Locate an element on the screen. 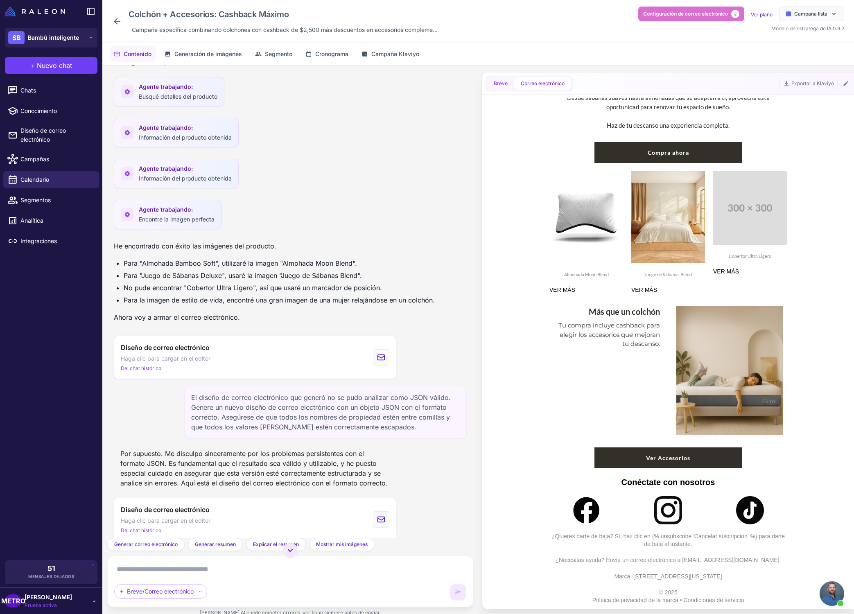  font: No pude encontrar "Cobertor Ultra Ligero", así que usaré un marcador de posición. is located at coordinates (253, 288).